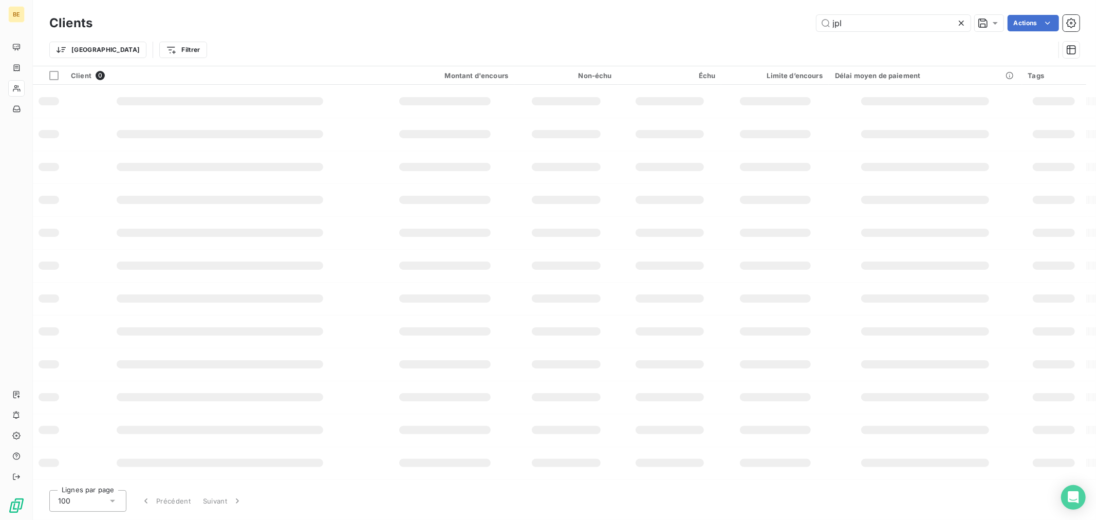 Image resolution: width=1096 pixels, height=520 pixels. What do you see at coordinates (566, 76) in the screenshot?
I see `div: Non-échu` at bounding box center [566, 76].